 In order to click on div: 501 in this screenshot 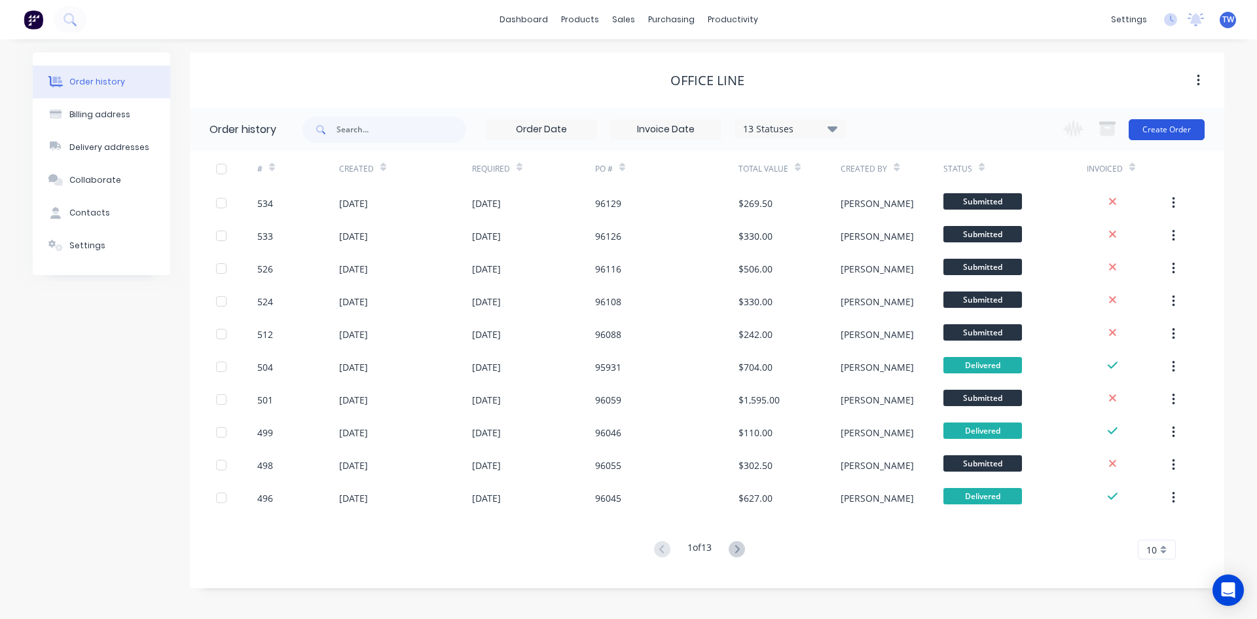, I will do `click(265, 399)`.